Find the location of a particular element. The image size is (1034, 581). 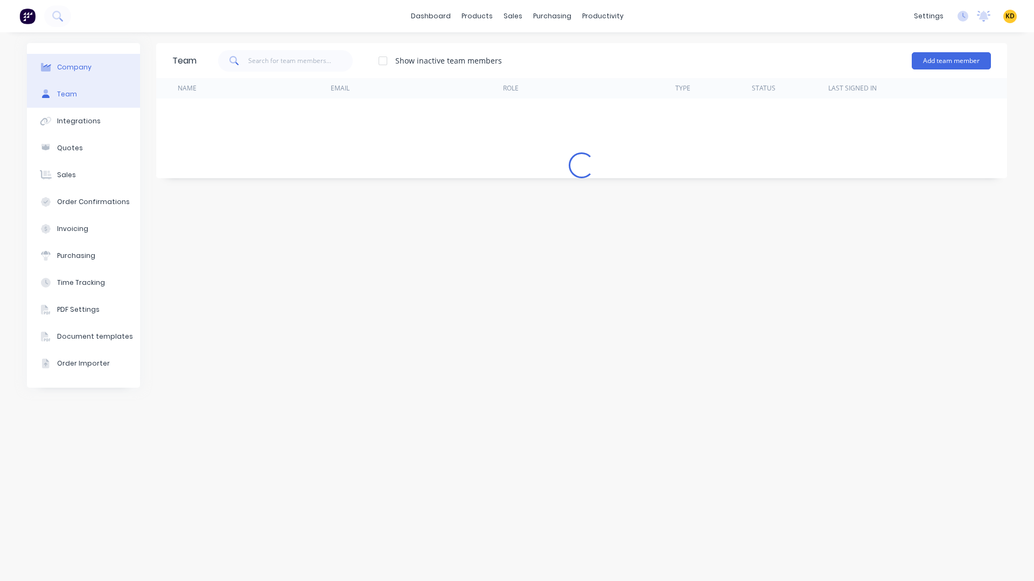

div: Show inactive team members is located at coordinates (448, 60).